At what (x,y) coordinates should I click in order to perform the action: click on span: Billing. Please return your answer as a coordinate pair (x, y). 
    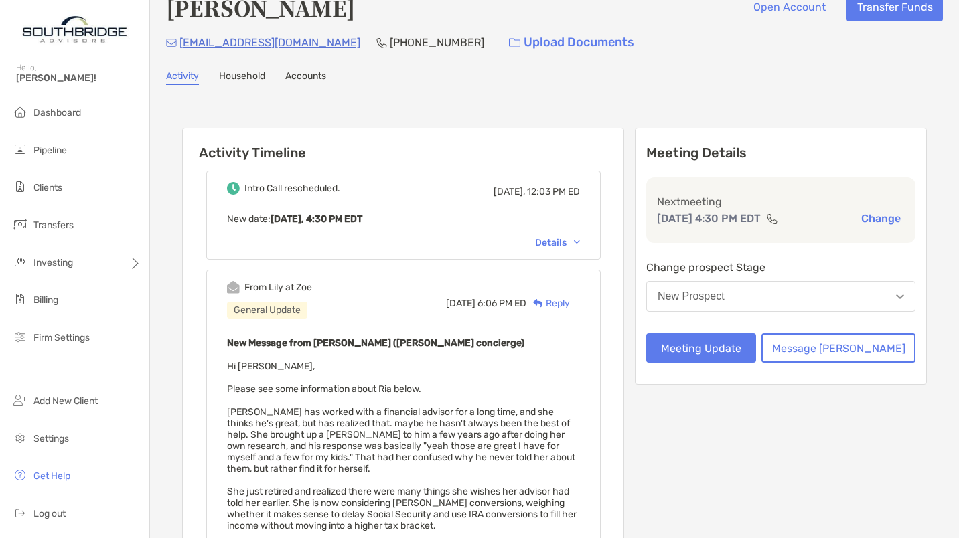
    Looking at the image, I should click on (46, 300).